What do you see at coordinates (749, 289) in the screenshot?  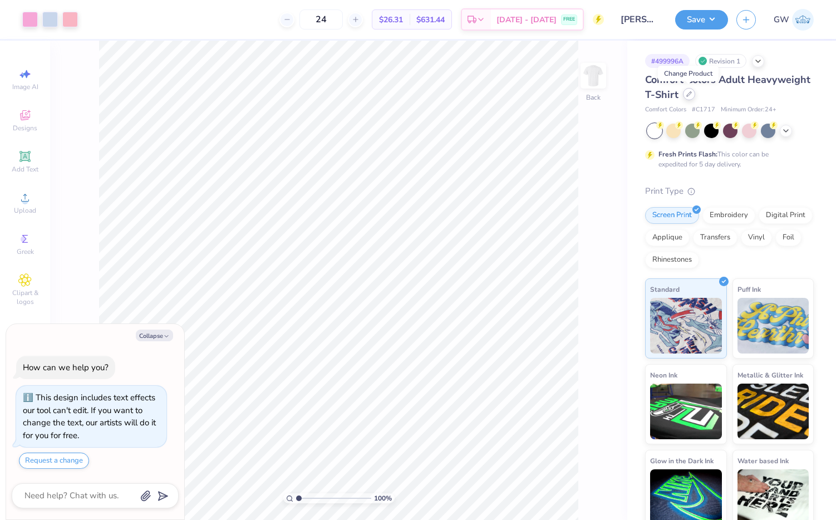 I see `span: Puff Ink` at bounding box center [749, 289].